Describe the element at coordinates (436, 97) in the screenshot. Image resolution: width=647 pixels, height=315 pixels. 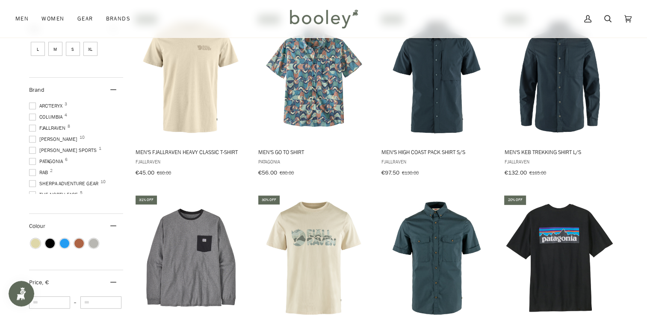
I see `a: Men's High Coast Pack Shirt S/S` at that location.